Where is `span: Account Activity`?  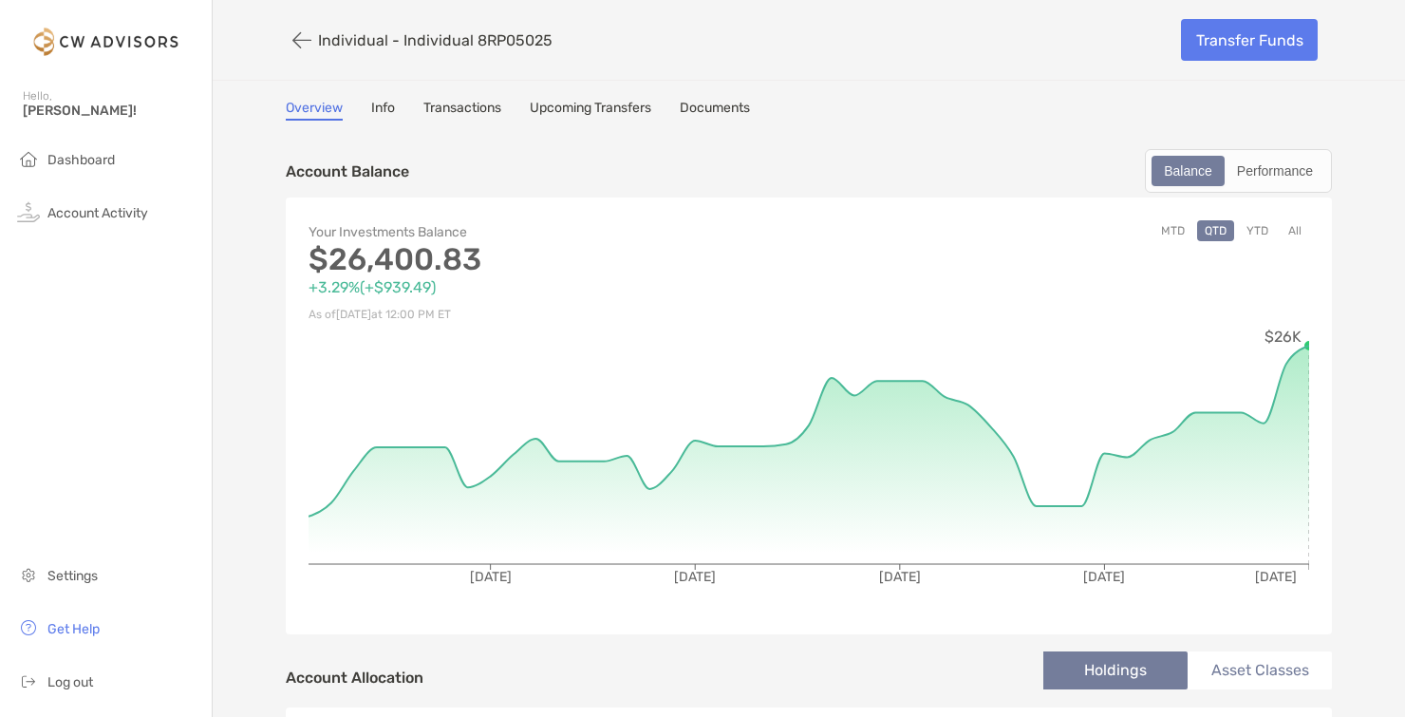 span: Account Activity is located at coordinates (98, 213).